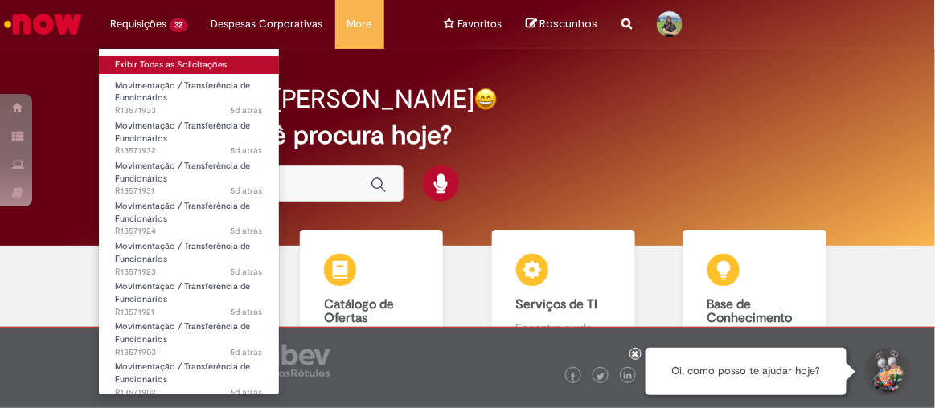 This screenshot has width=935, height=408. What do you see at coordinates (600, 377) in the screenshot?
I see `img: logo_footer_twitter.png` at bounding box center [600, 377].